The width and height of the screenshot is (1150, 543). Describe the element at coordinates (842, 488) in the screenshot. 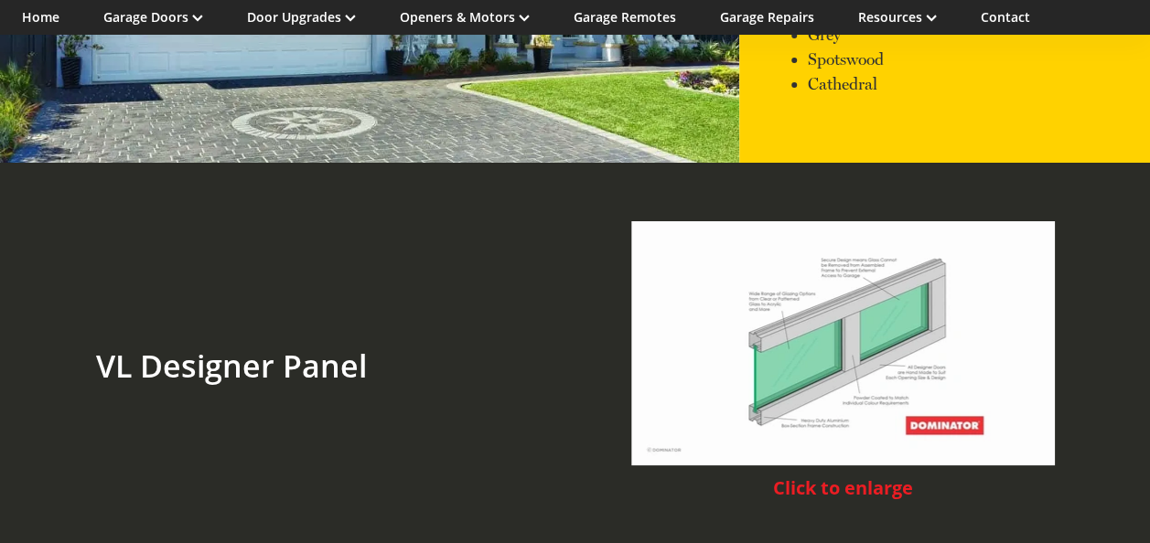

I see `span: Click to enlarge` at that location.